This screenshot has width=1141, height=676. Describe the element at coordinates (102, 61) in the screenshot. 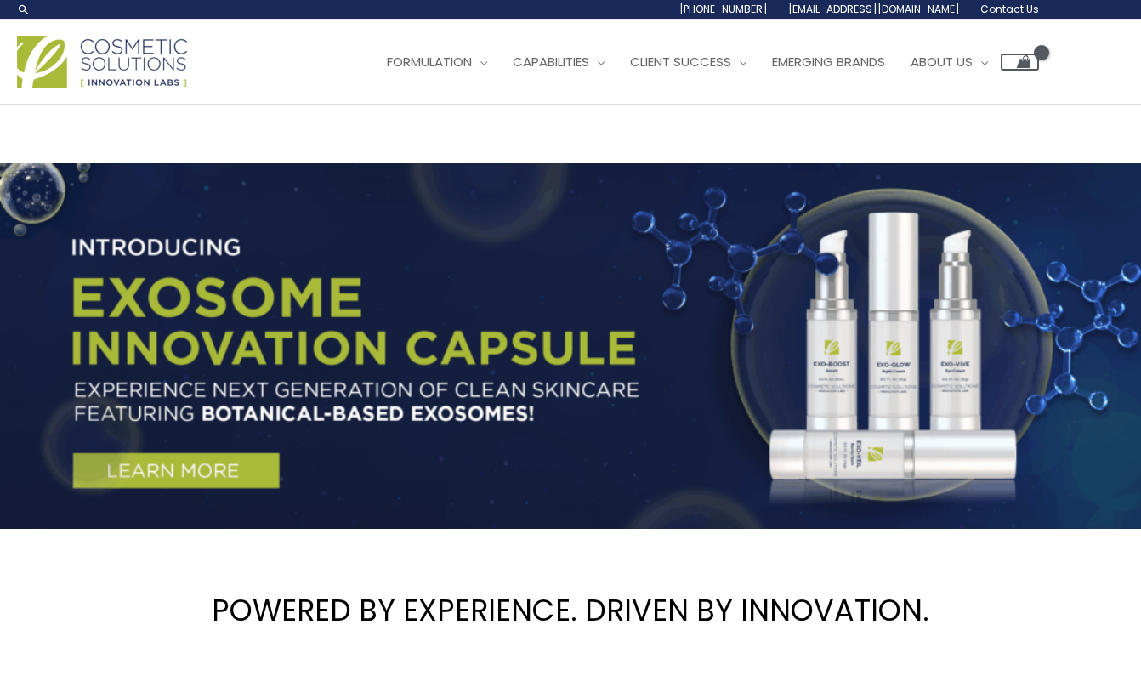

I see `img: Cosmetic Solutions Logo` at that location.